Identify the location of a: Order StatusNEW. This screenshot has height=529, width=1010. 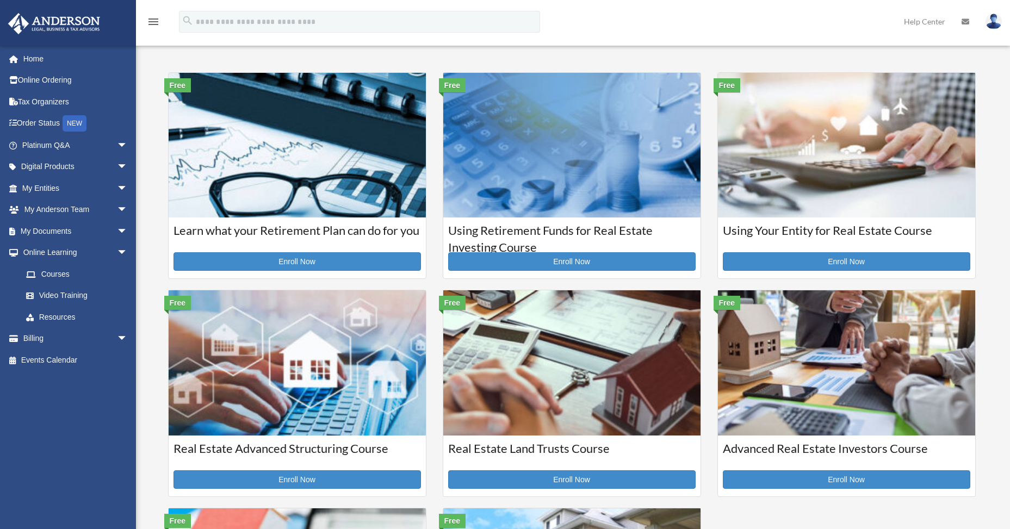
(76, 124).